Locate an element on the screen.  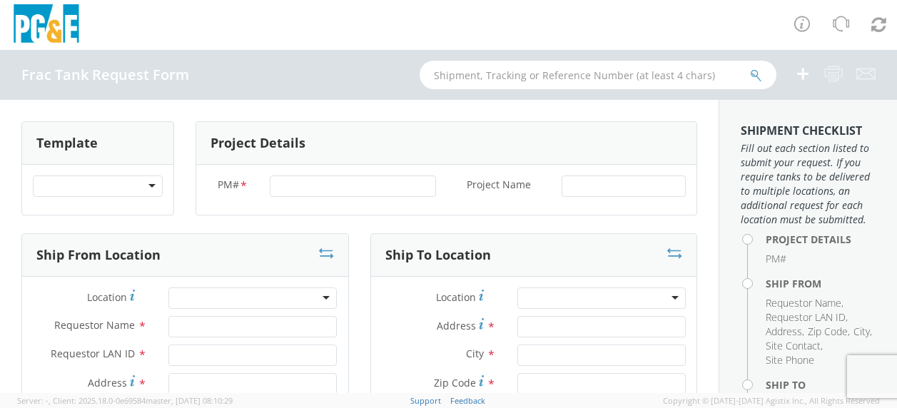
h4: Ship To is located at coordinates (820, 385).